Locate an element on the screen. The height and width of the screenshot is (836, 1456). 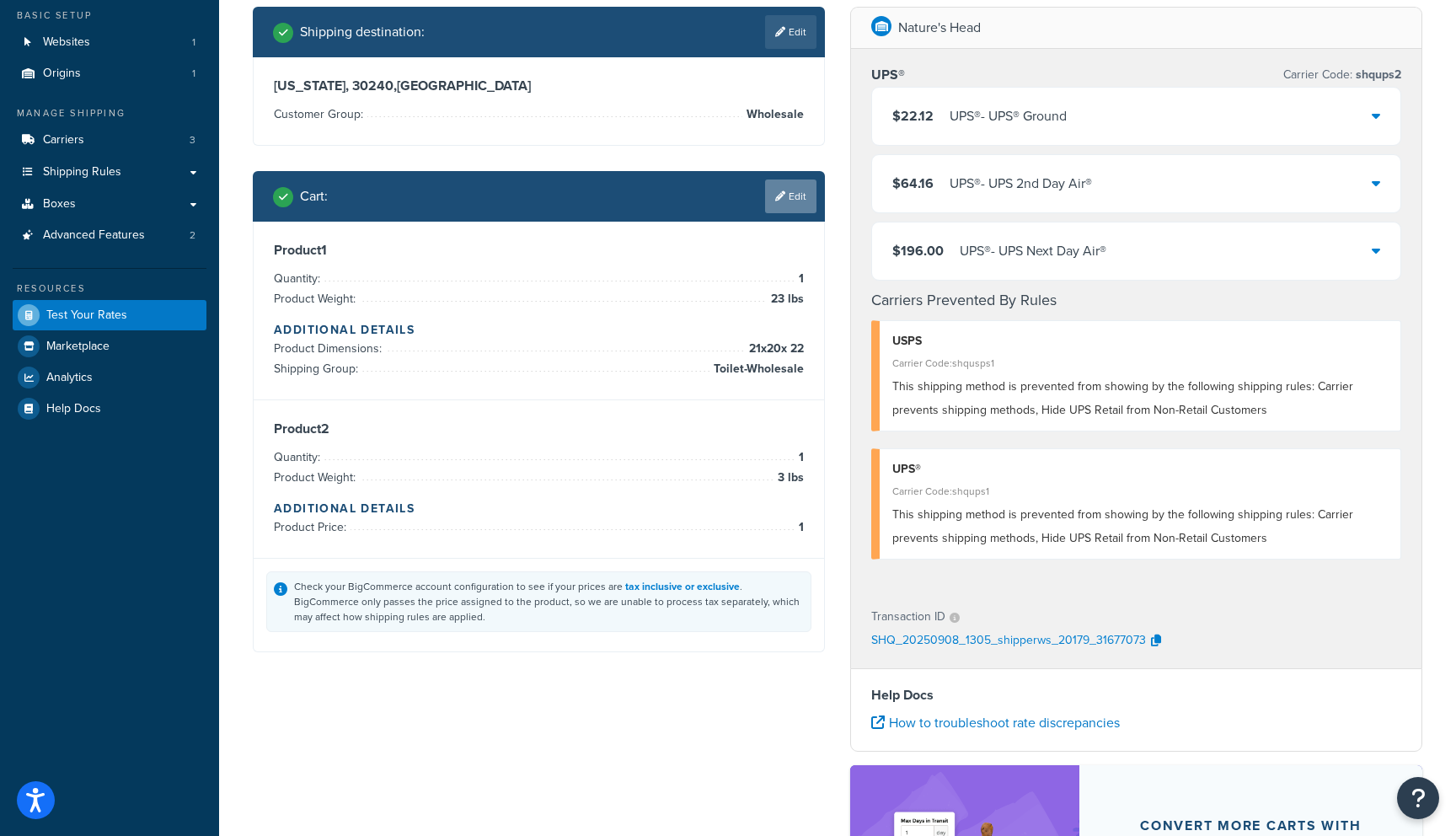
a: Carriers3 is located at coordinates (110, 139).